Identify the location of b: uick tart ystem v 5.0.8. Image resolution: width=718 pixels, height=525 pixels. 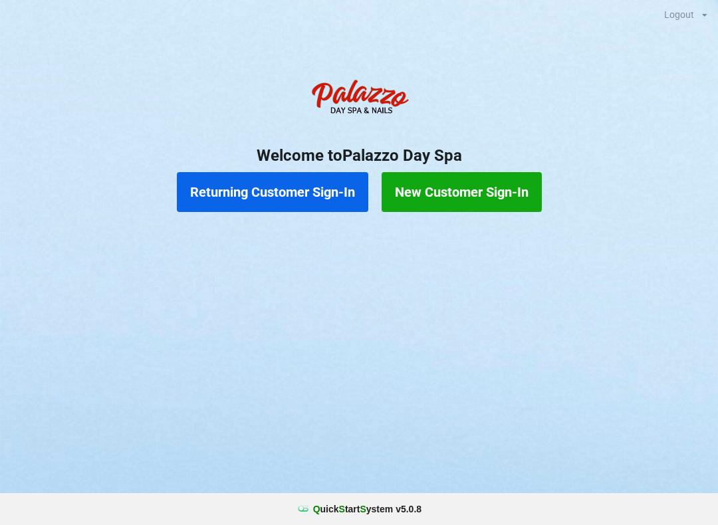
(367, 509).